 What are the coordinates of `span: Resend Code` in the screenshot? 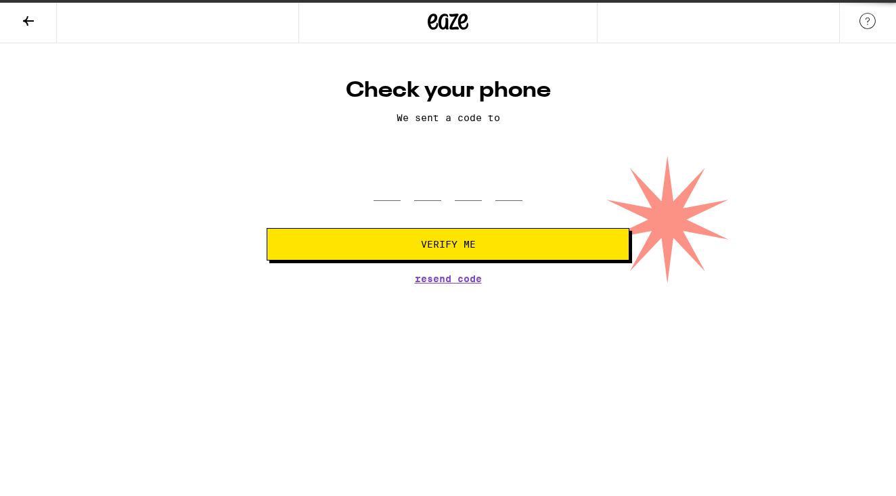 It's located at (448, 279).